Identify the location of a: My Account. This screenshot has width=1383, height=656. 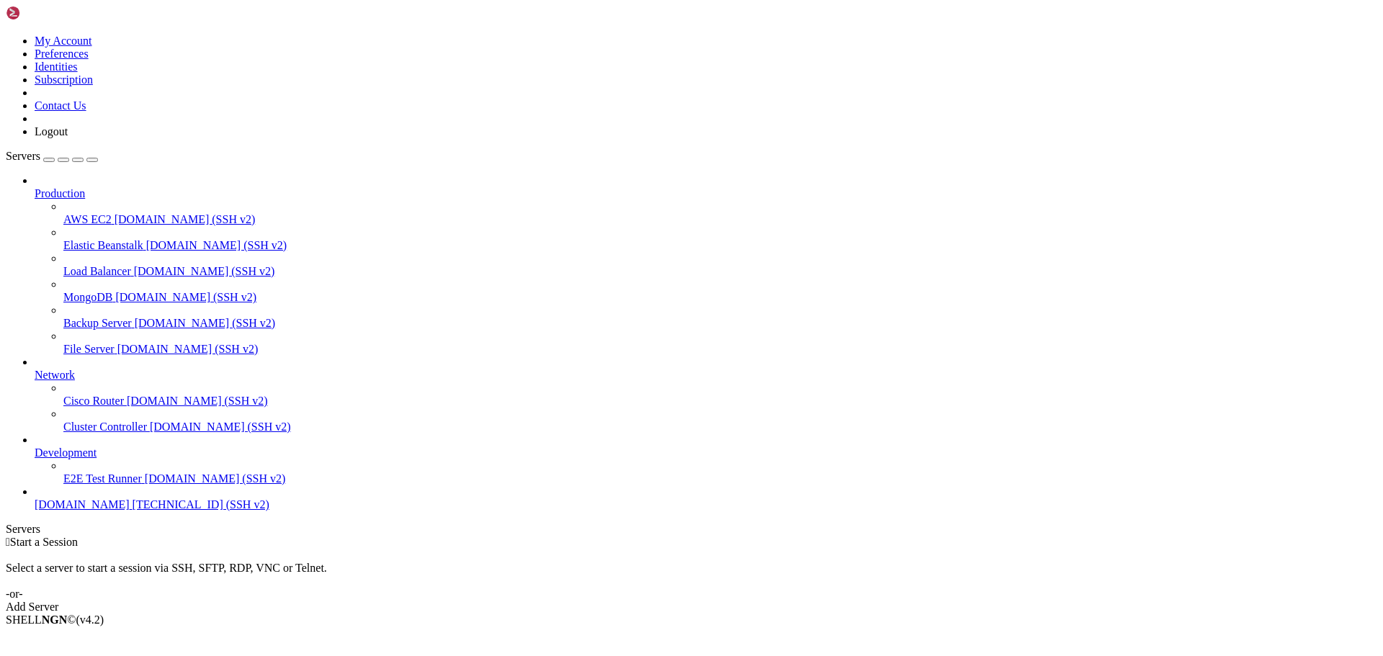
(63, 40).